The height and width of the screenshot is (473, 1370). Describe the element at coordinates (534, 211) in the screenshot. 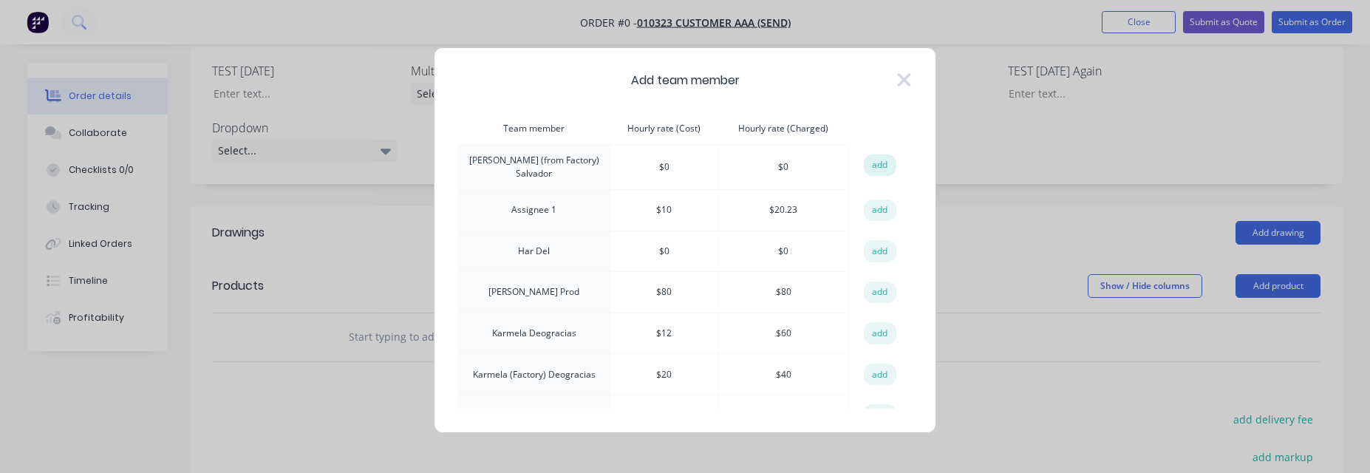

I see `td: Assignee 1` at that location.